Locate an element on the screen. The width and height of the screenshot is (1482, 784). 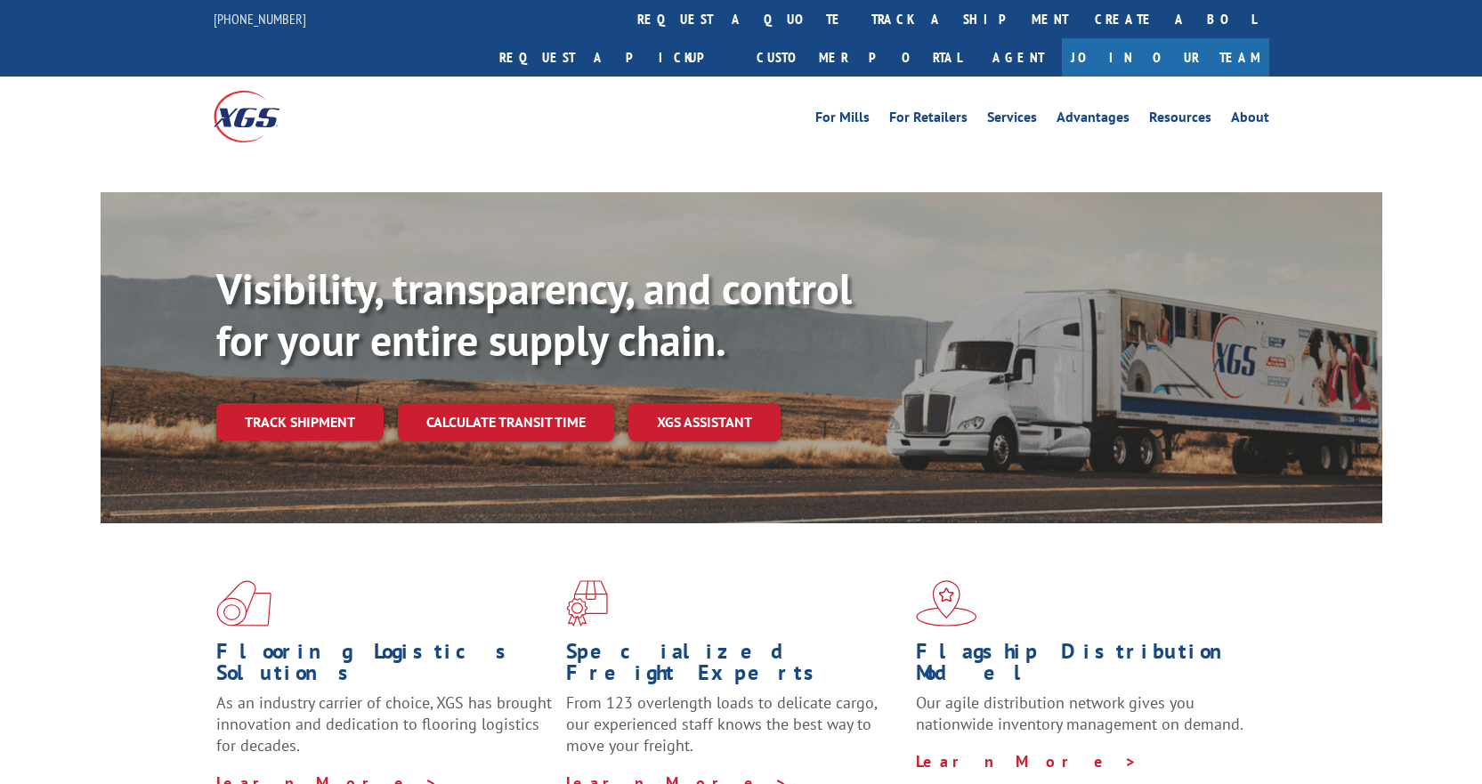
a: For Mills is located at coordinates (842, 120).